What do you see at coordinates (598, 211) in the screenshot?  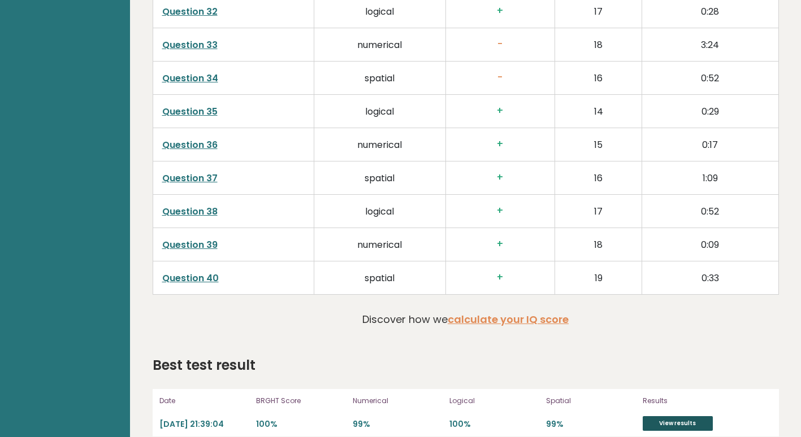 I see `td: 17` at bounding box center [598, 211].